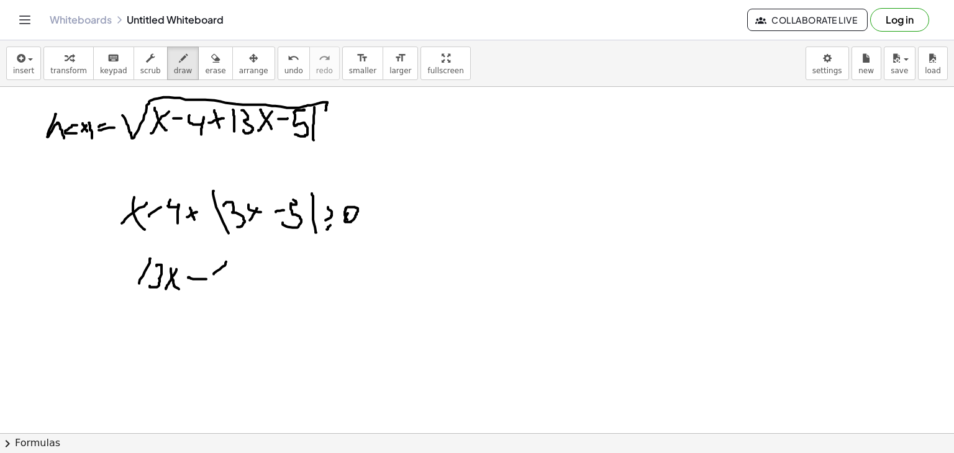  What do you see at coordinates (363, 63) in the screenshot?
I see `button: format_sizesmaller` at bounding box center [363, 63].